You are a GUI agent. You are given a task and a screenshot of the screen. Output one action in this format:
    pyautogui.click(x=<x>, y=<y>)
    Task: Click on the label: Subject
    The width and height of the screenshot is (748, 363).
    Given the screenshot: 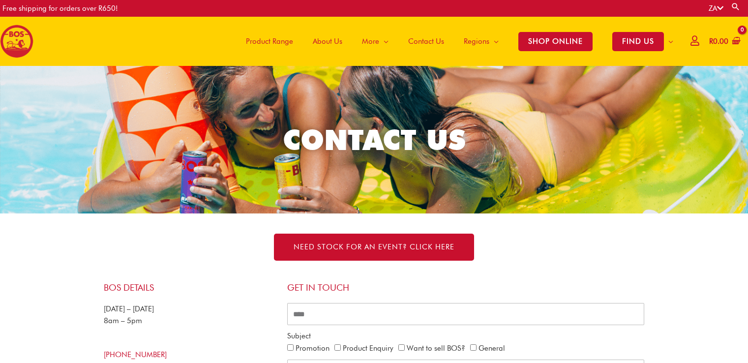 What is the action you would take?
    pyautogui.click(x=299, y=336)
    